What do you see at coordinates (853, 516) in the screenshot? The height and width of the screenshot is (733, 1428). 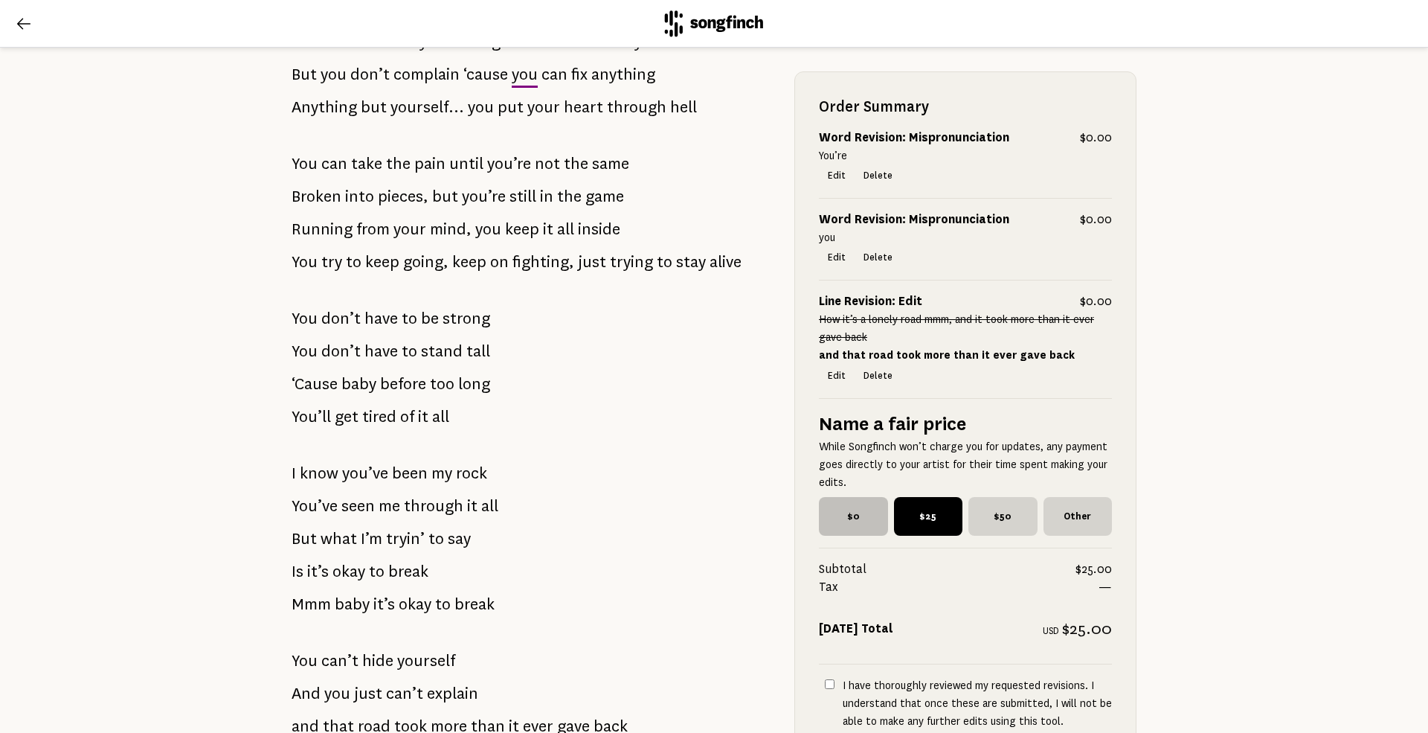 I see `span: $0` at bounding box center [853, 516].